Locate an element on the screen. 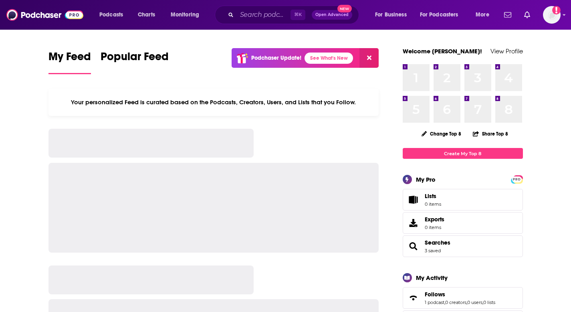 The image size is (571, 312). span: ⌘ K is located at coordinates (298, 15).